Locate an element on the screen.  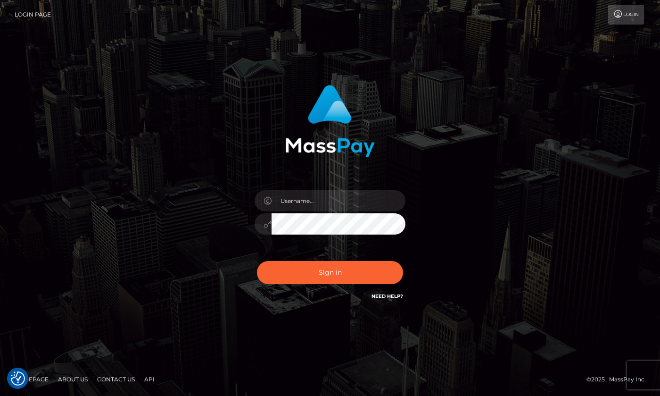
a: Need Help? is located at coordinates (387, 296).